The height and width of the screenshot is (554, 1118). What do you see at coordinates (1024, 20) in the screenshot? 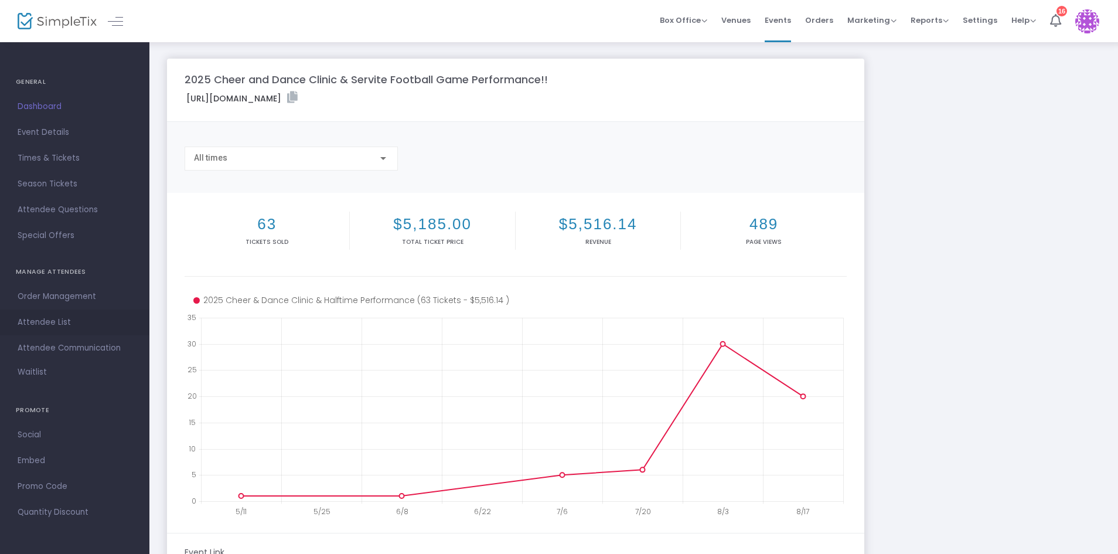
I see `span: Help` at bounding box center [1024, 20].